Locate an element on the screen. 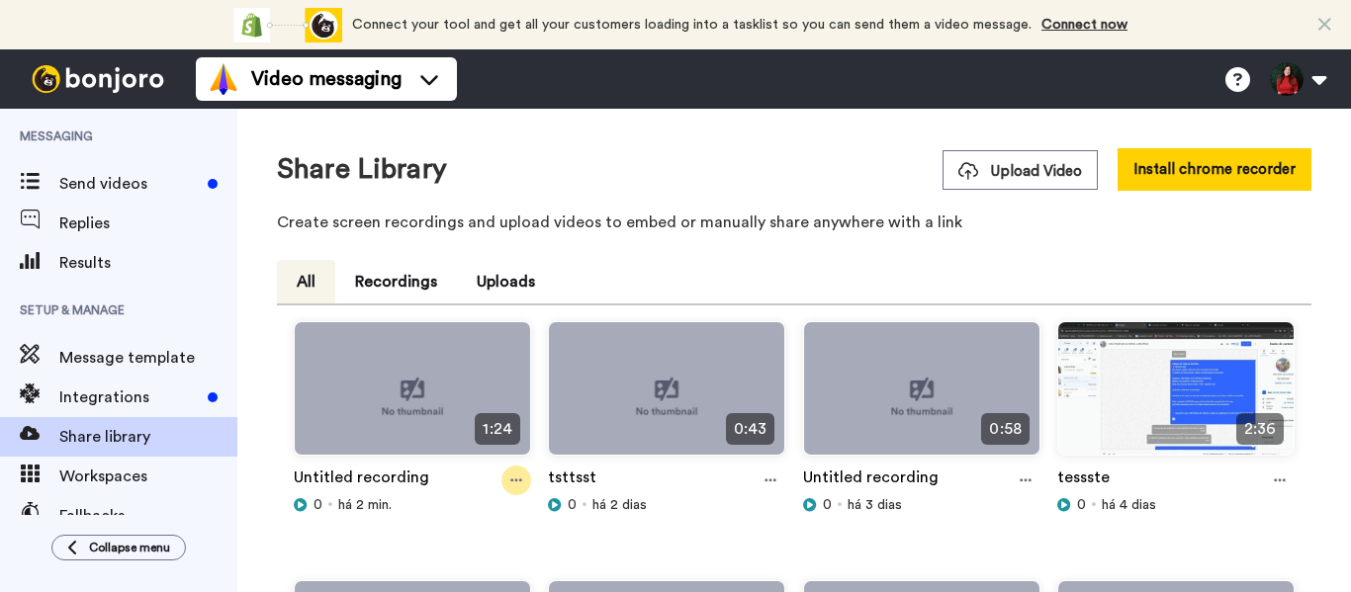 This screenshot has height=592, width=1351. span: Upload Video is located at coordinates (1020, 171).